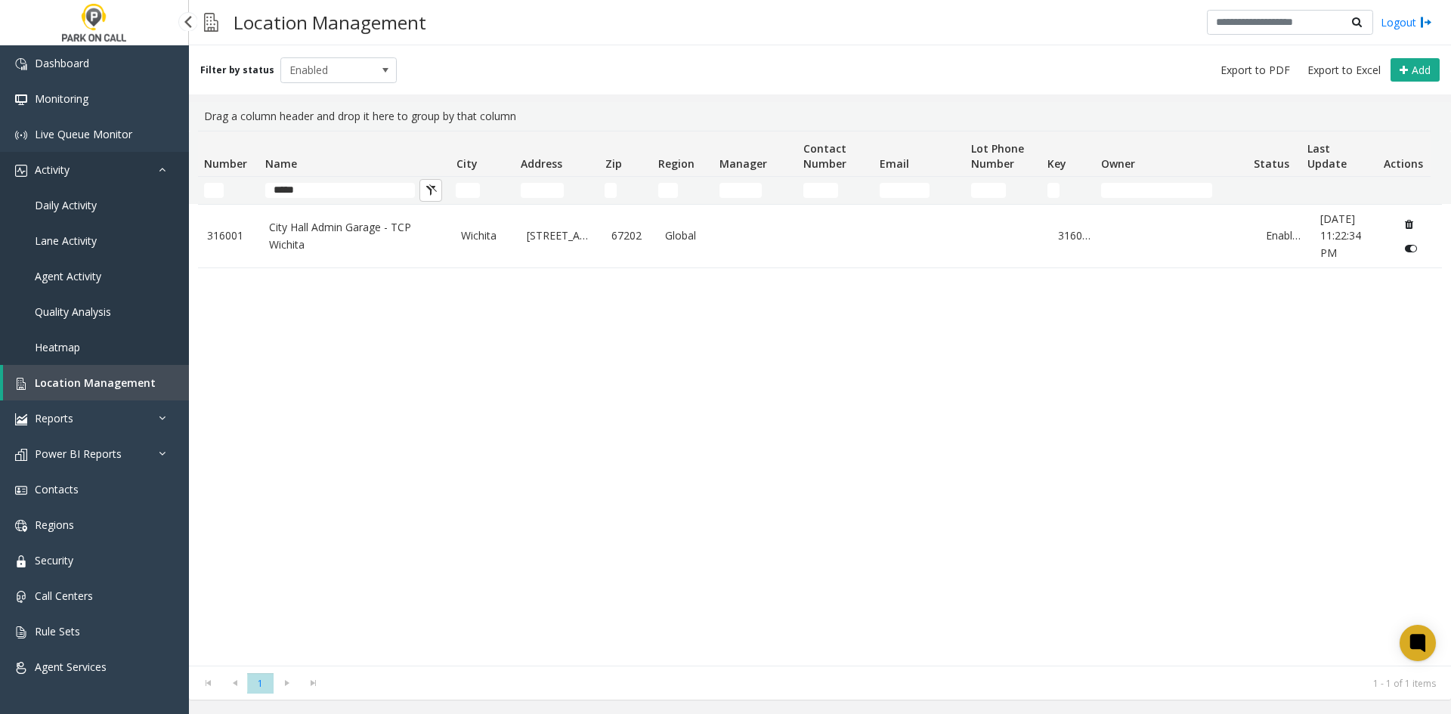 This screenshot has height=714, width=1451. What do you see at coordinates (1157, 190) in the screenshot?
I see `input: Owner Filter` at bounding box center [1157, 190].